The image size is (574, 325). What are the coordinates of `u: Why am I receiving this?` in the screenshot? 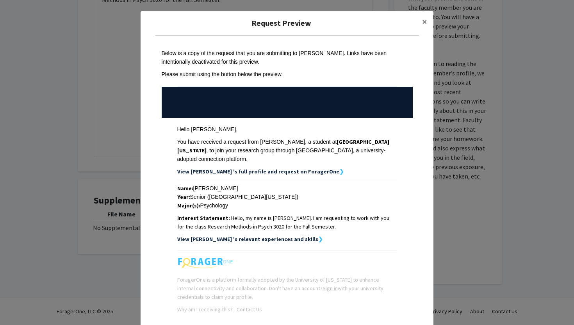 It's located at (205, 309).